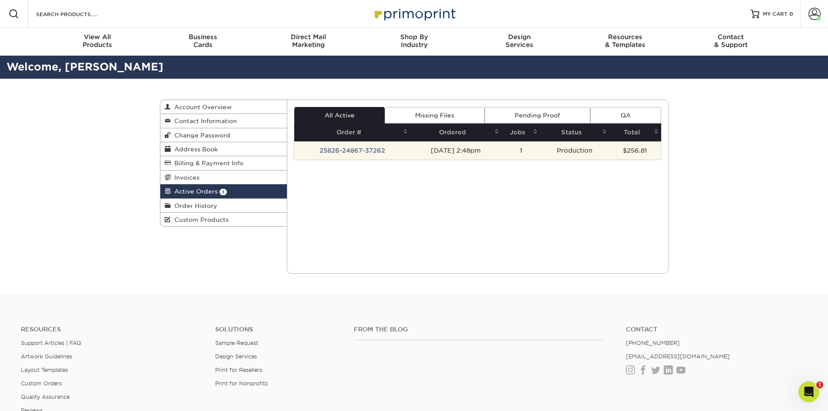  I want to click on div: & Support, so click(730, 41).